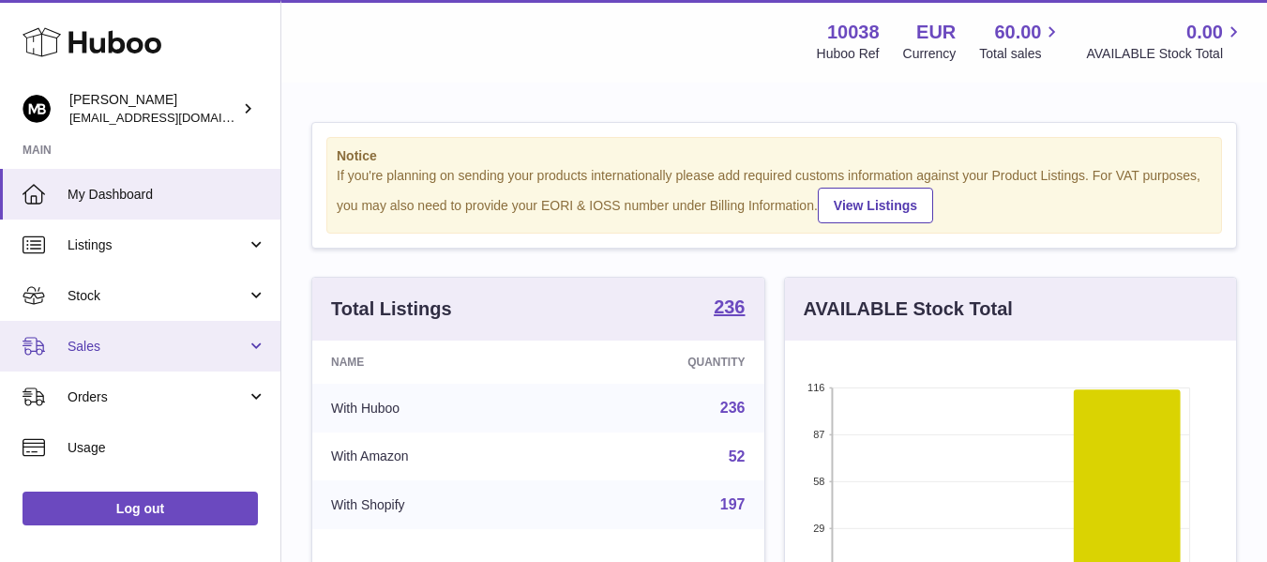 Image resolution: width=1267 pixels, height=562 pixels. What do you see at coordinates (435, 408) in the screenshot?
I see `td: With Huboo` at bounding box center [435, 408].